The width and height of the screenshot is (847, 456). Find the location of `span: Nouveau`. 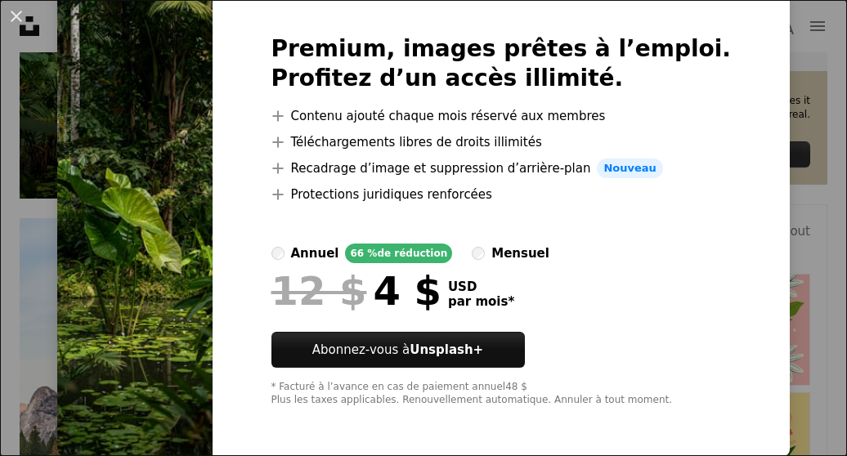

span: Nouveau is located at coordinates (629, 168).